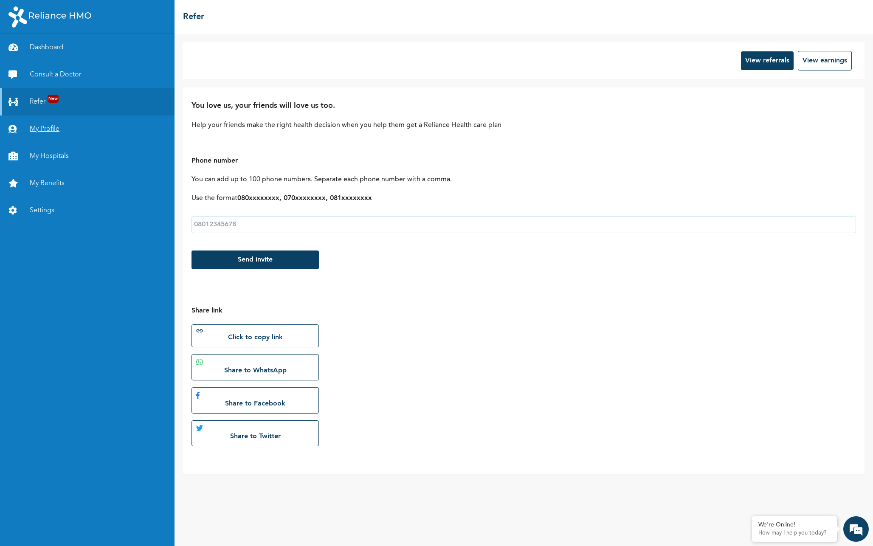 This screenshot has width=873, height=546. What do you see at coordinates (795, 525) in the screenshot?
I see `div: We're Online!` at bounding box center [795, 525].